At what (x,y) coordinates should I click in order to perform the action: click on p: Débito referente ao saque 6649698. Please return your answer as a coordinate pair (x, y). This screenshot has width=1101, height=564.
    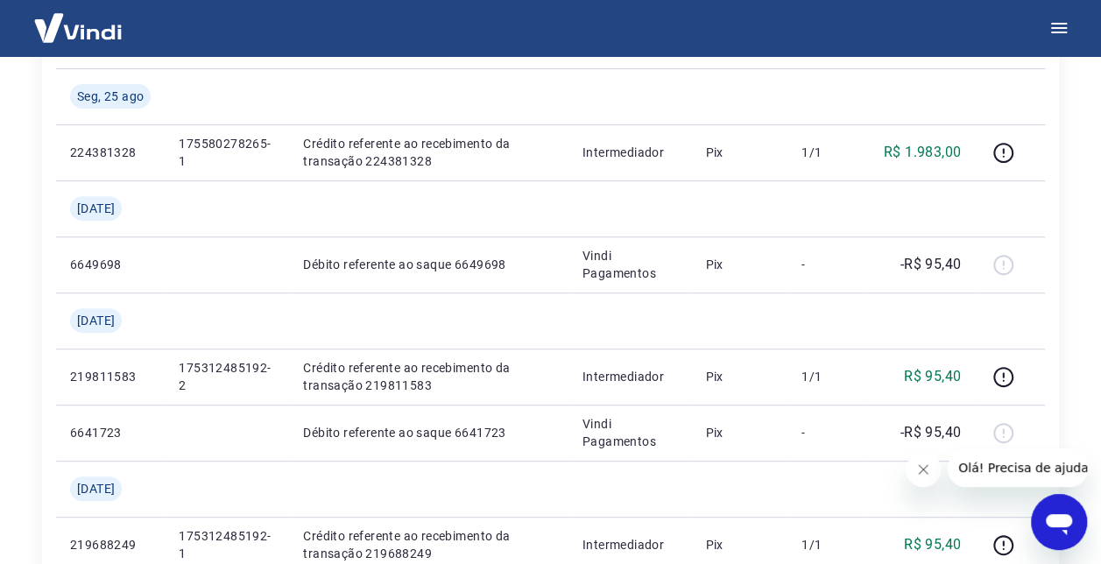
    Looking at the image, I should click on (428, 265).